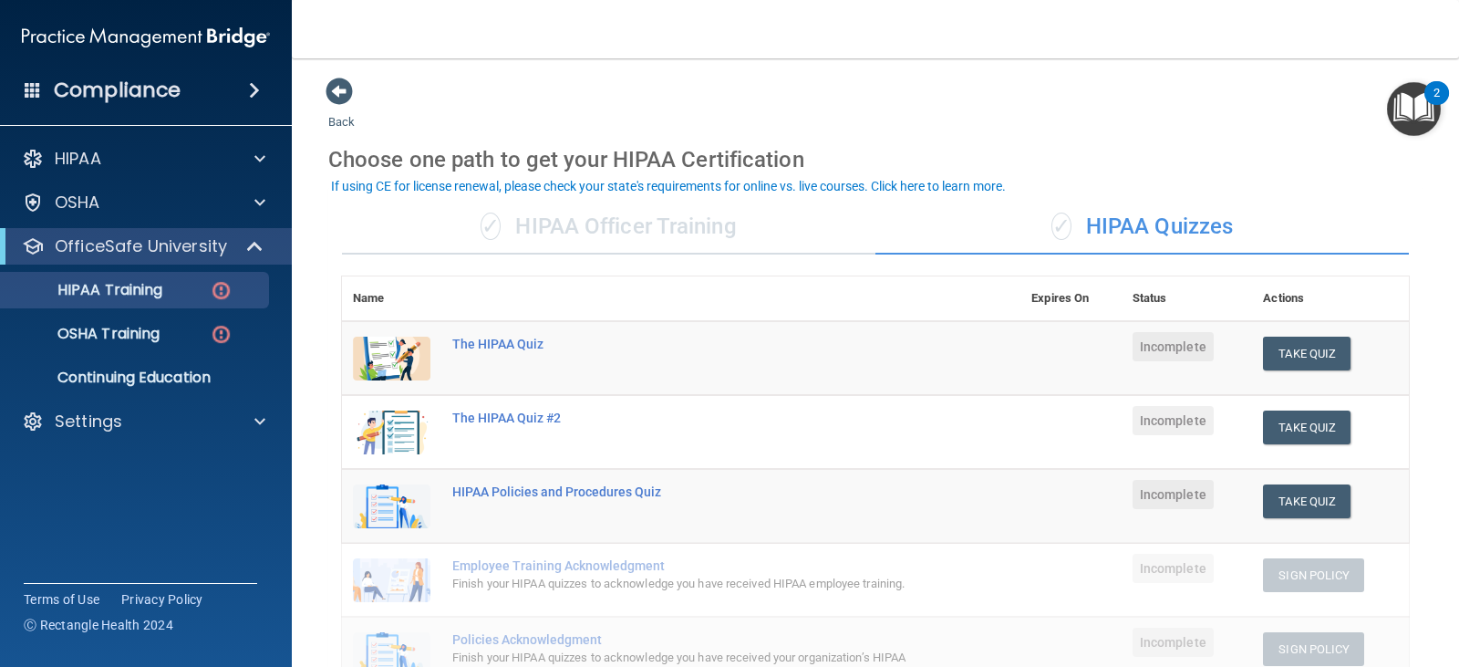 Image resolution: width=1459 pixels, height=667 pixels. Describe the element at coordinates (668, 186) in the screenshot. I see `button: If using CE for license renewal, please check your state's requirements for online vs. live cours...` at that location.